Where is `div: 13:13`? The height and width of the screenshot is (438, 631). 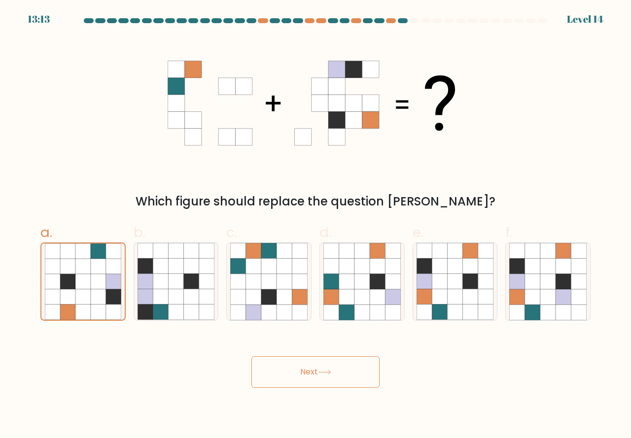
div: 13:13 is located at coordinates (38, 19).